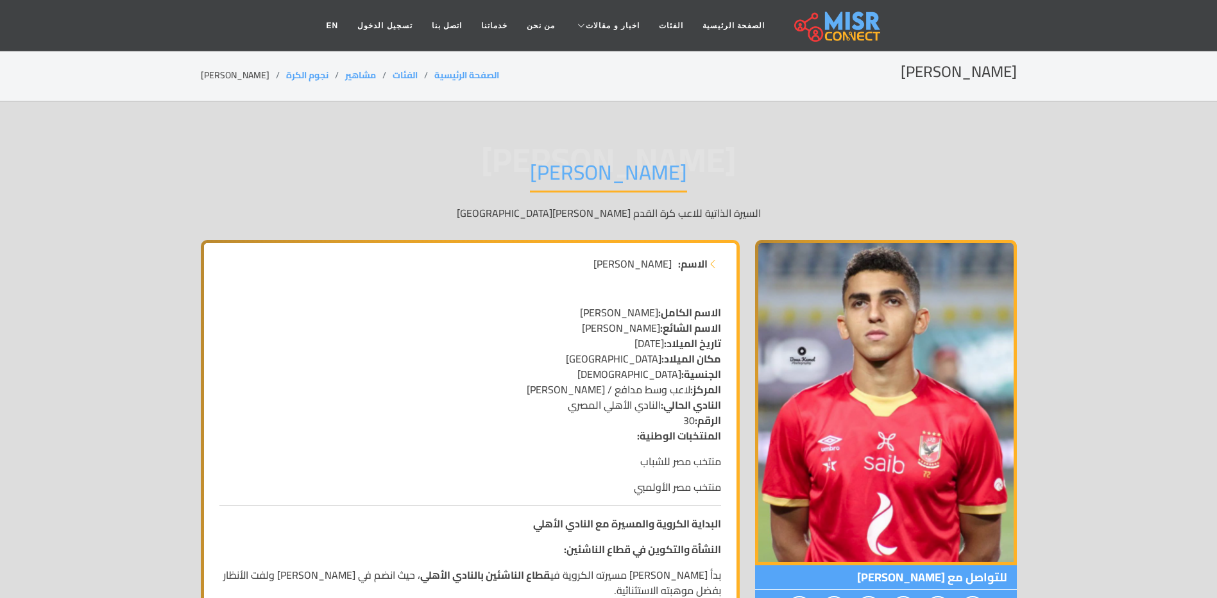  What do you see at coordinates (307, 75) in the screenshot?
I see `a: نجوم الكرة` at bounding box center [307, 75].